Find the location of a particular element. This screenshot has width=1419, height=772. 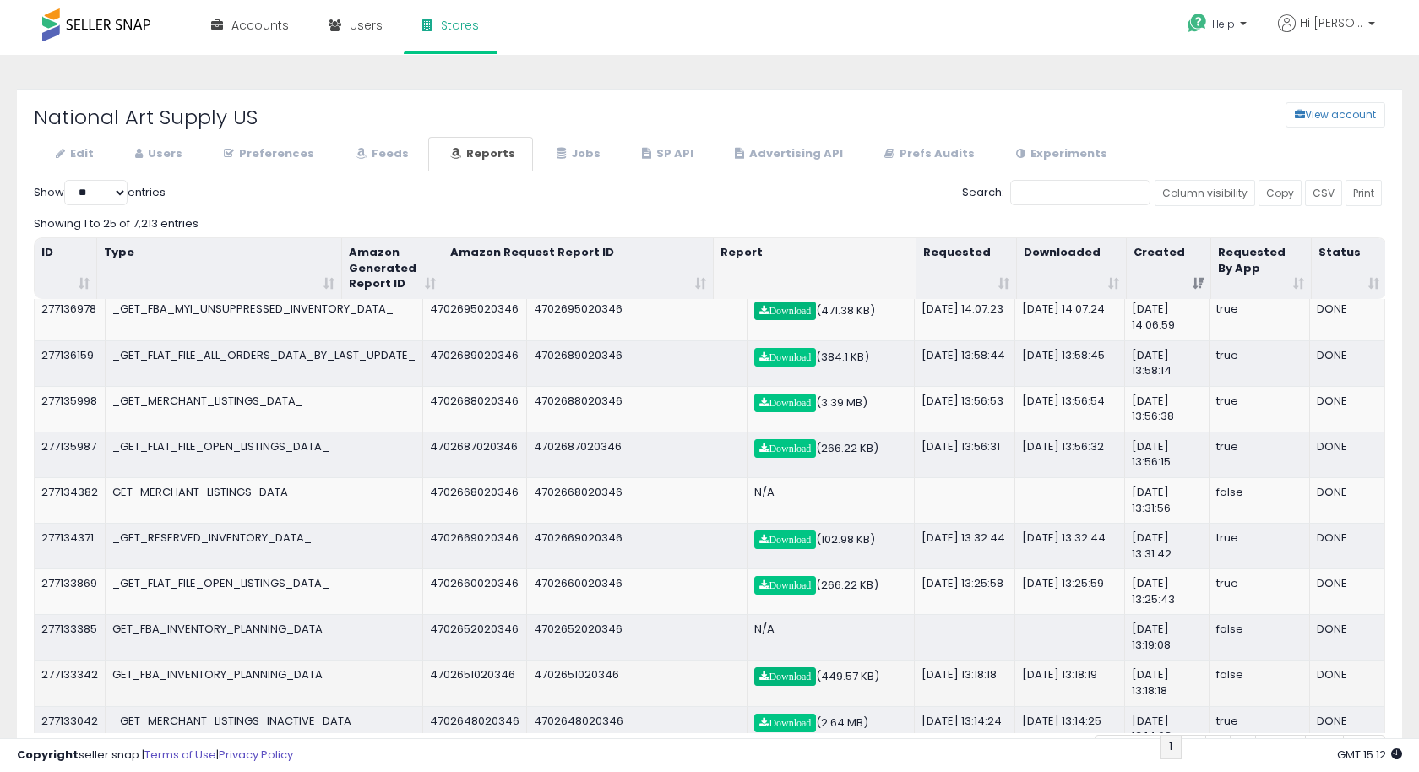

a: SP API is located at coordinates (666, 154).